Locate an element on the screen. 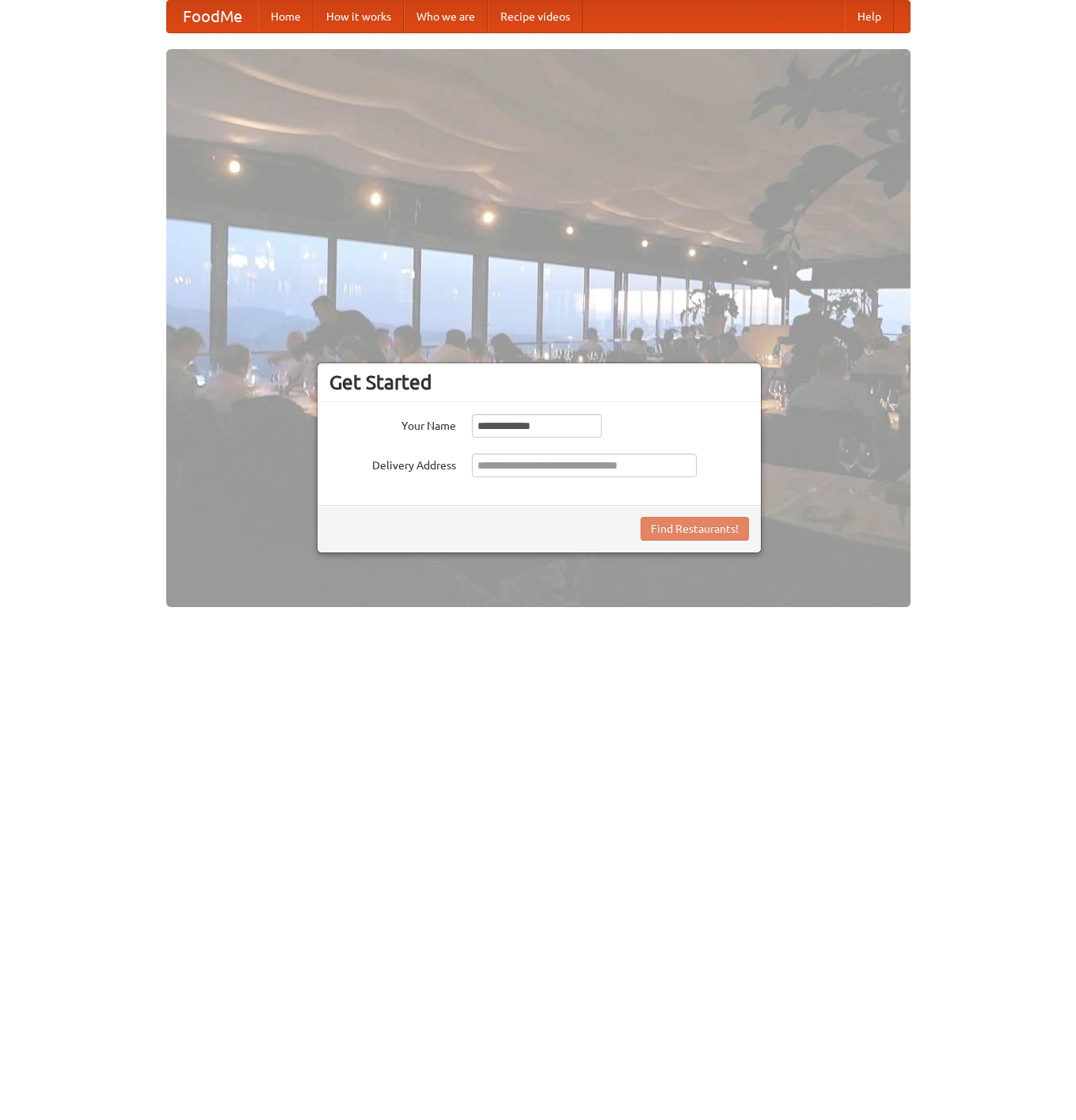  h3: Get Started is located at coordinates (539, 382).